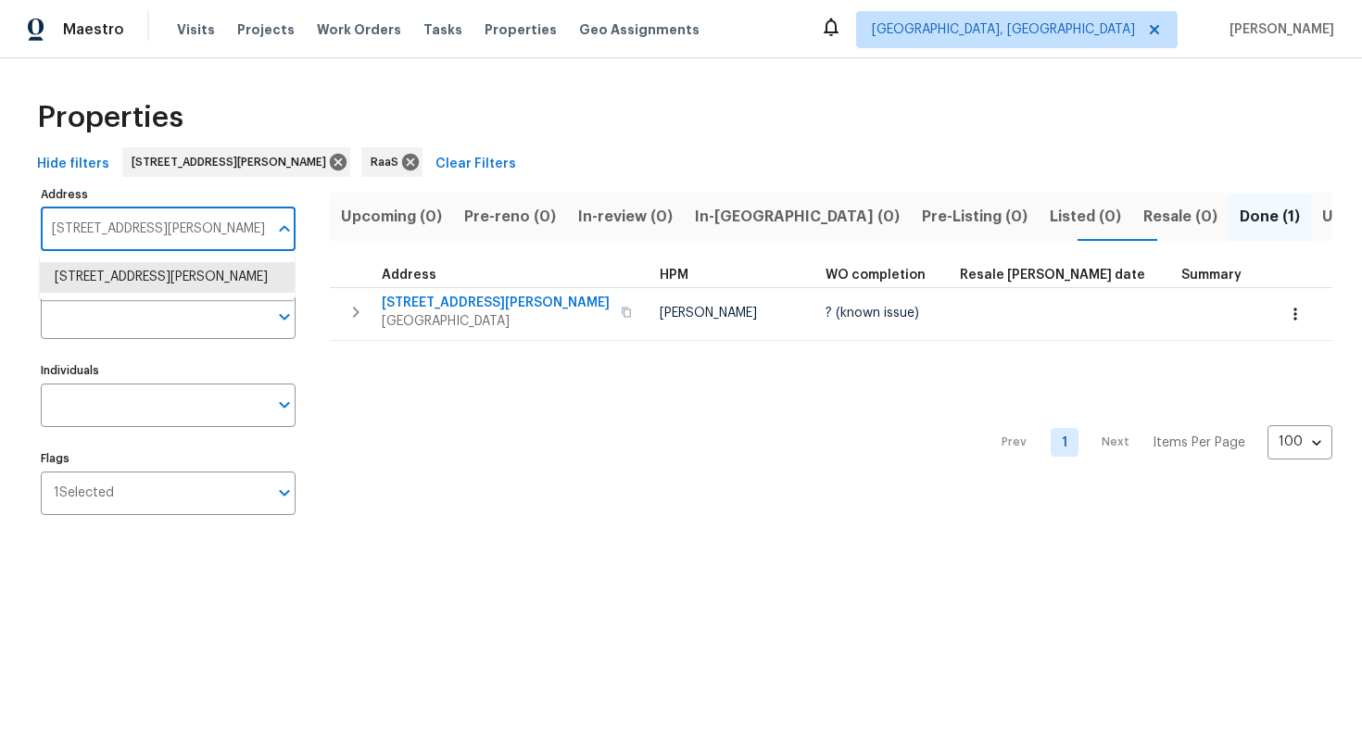 The height and width of the screenshot is (742, 1362). I want to click on div: RaaS, so click(392, 162).